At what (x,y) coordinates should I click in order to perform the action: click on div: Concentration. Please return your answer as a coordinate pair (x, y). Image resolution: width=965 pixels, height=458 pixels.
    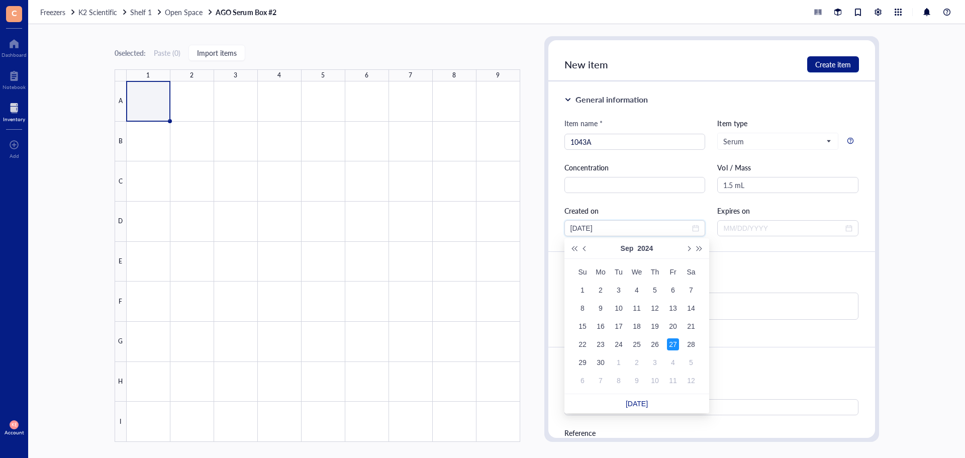
    Looking at the image, I should click on (635, 167).